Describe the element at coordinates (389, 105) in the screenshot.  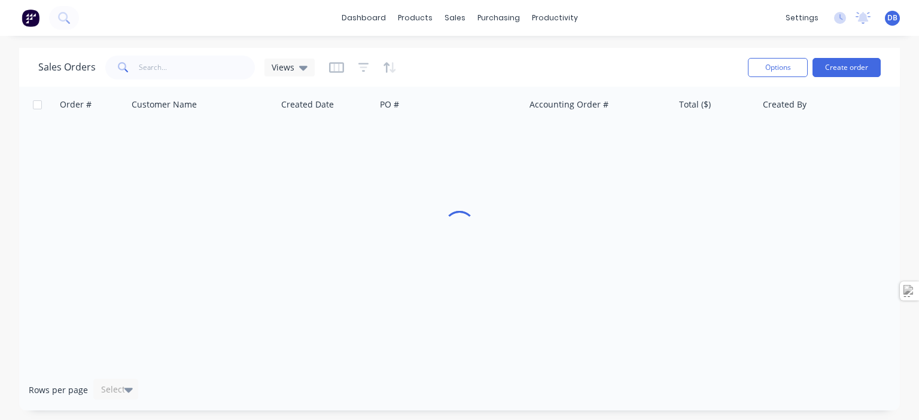
I see `div: PO #` at that location.